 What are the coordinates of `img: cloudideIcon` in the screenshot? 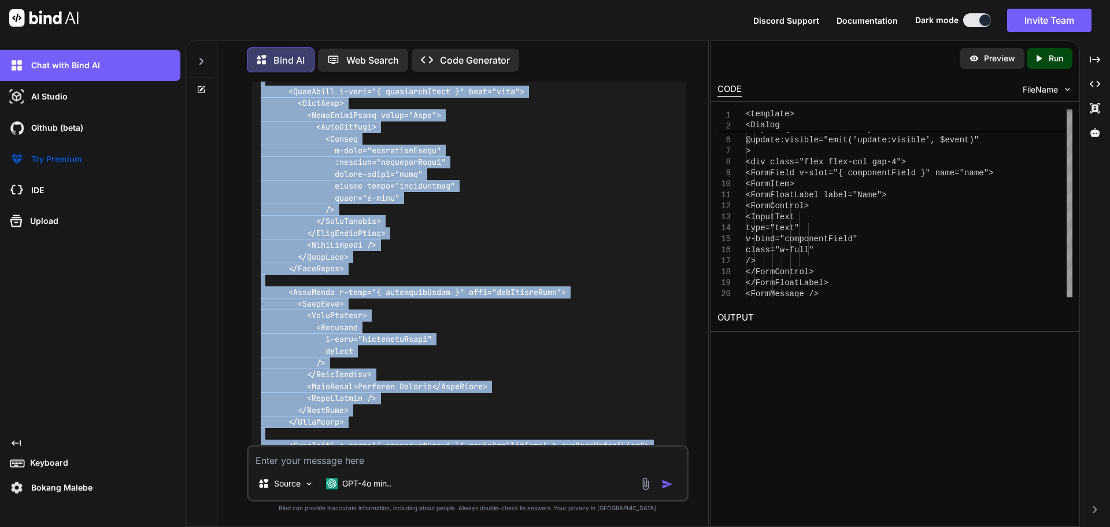 It's located at (17, 190).